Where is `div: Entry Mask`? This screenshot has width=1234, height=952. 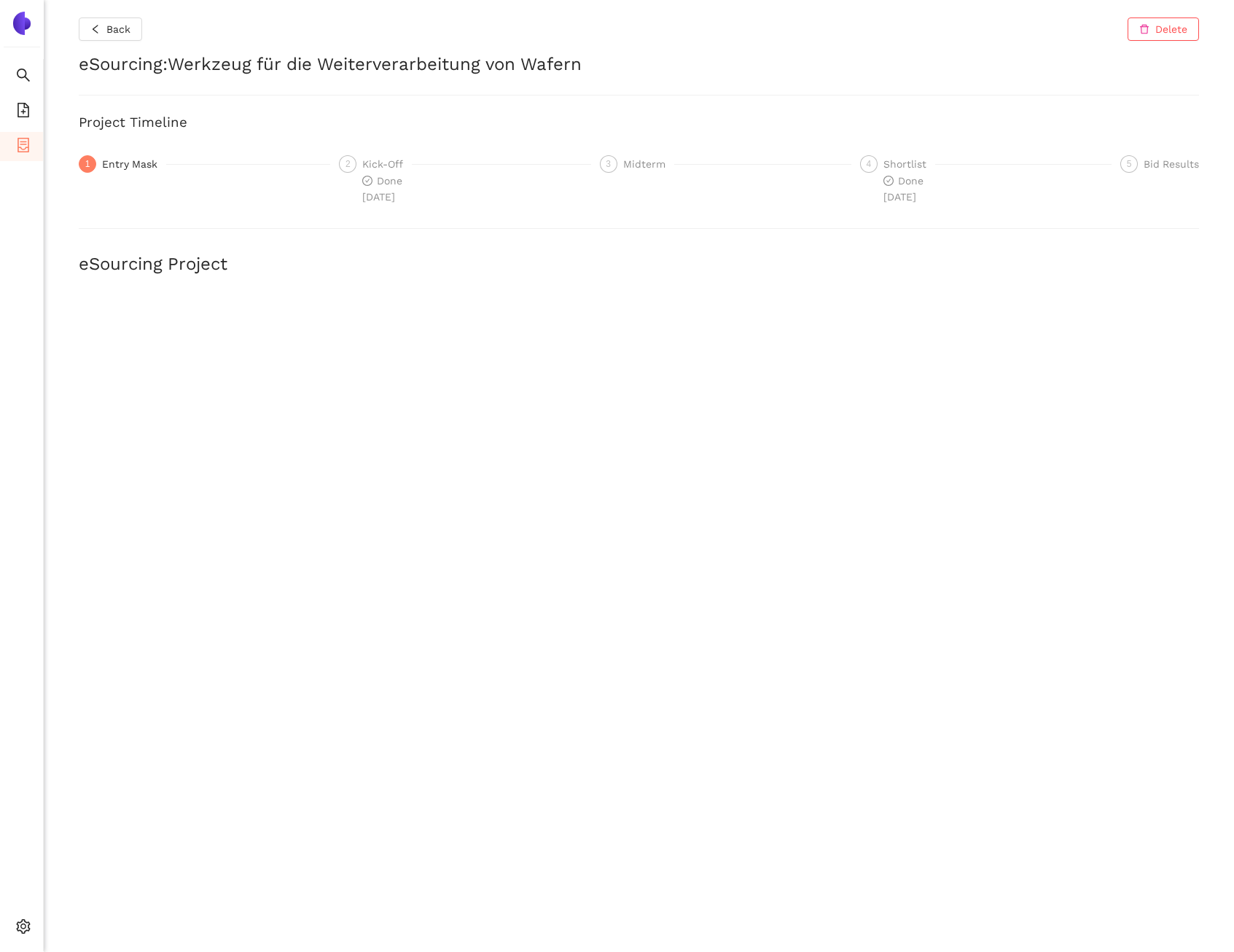 div: Entry Mask is located at coordinates (134, 164).